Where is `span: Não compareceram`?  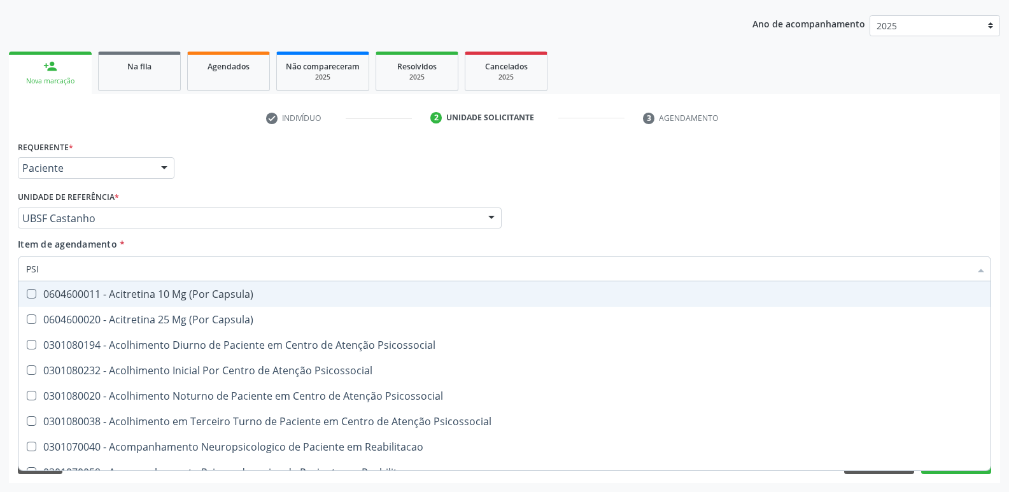
span: Não compareceram is located at coordinates (323, 66).